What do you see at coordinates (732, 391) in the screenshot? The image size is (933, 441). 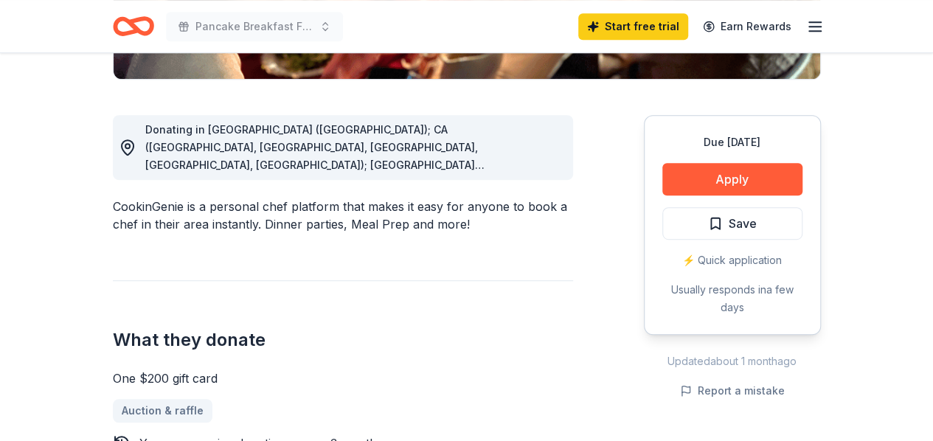 I see `button: Report a mistake` at bounding box center [732, 391].